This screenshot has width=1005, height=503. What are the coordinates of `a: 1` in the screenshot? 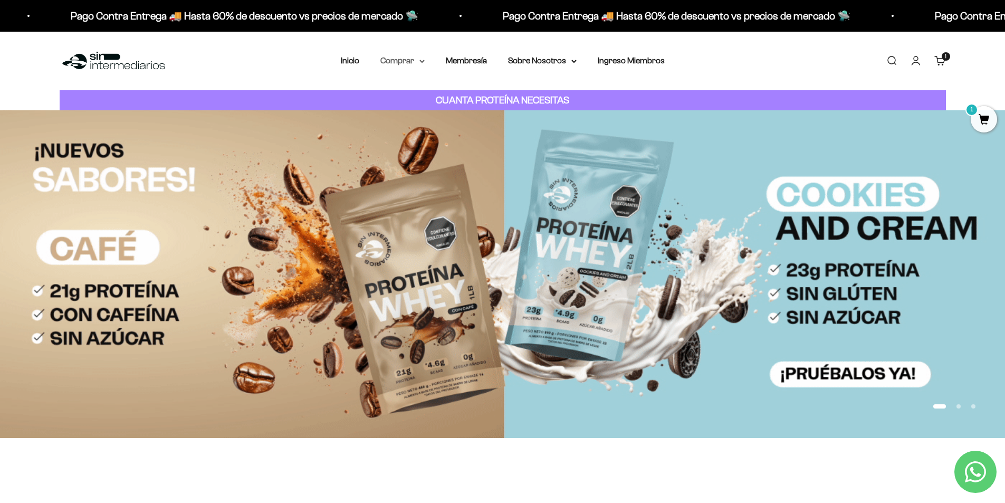 It's located at (983, 120).